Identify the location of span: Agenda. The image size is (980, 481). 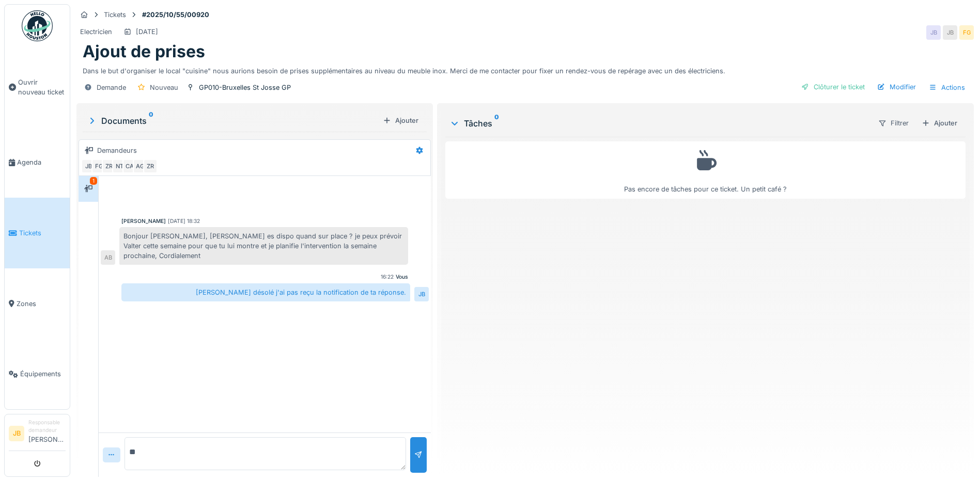
(41, 162).